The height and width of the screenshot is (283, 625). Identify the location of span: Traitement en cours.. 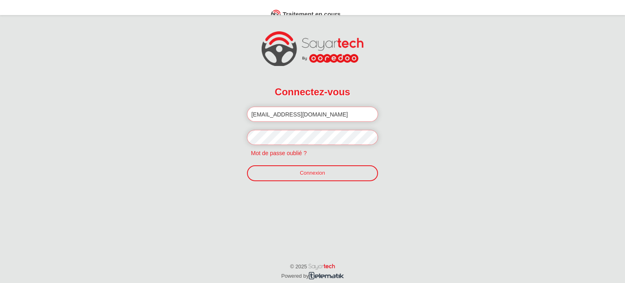
(313, 14).